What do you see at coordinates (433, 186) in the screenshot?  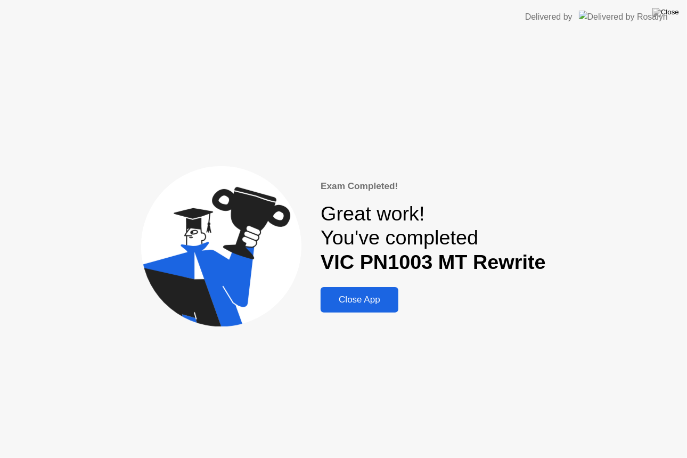 I see `div: Exam Completed!` at bounding box center [433, 186].